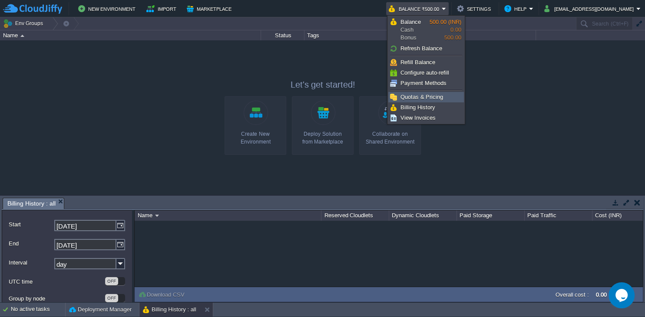 This screenshot has width=645, height=317. Describe the element at coordinates (283, 35) in the screenshot. I see `div: Status` at that location.